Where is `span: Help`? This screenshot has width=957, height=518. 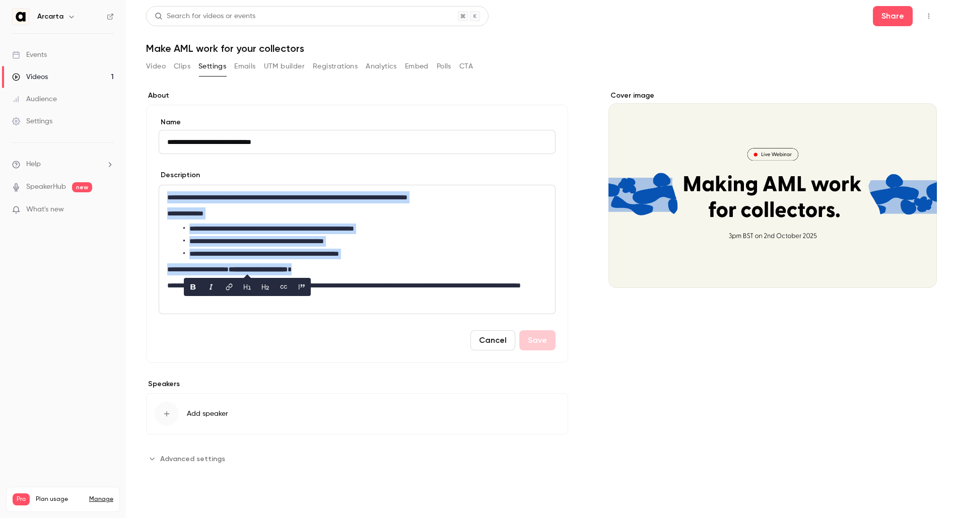 span: Help is located at coordinates (33, 164).